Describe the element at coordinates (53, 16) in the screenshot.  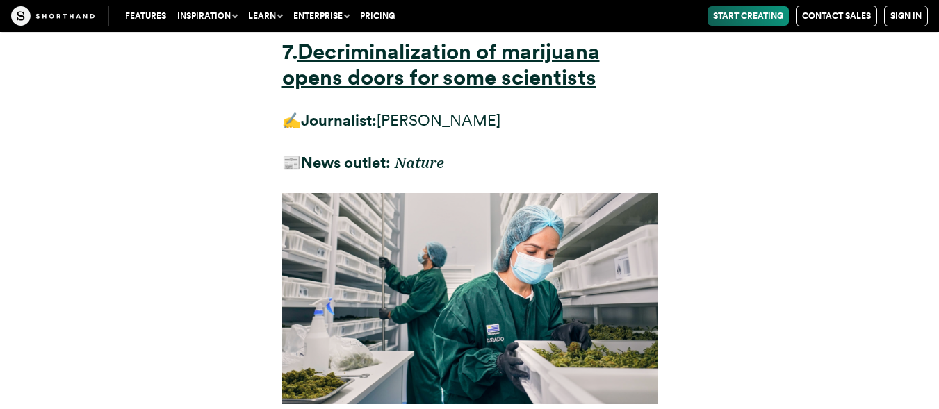
I see `img: The Craft` at that location.